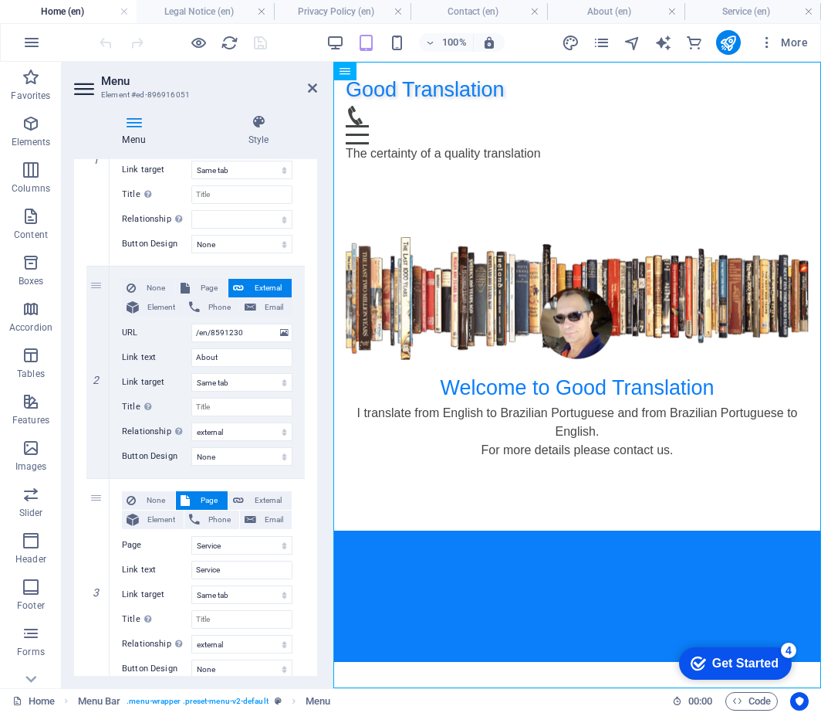 This screenshot has width=821, height=713. I want to click on h4: Service (en), so click(753, 12).